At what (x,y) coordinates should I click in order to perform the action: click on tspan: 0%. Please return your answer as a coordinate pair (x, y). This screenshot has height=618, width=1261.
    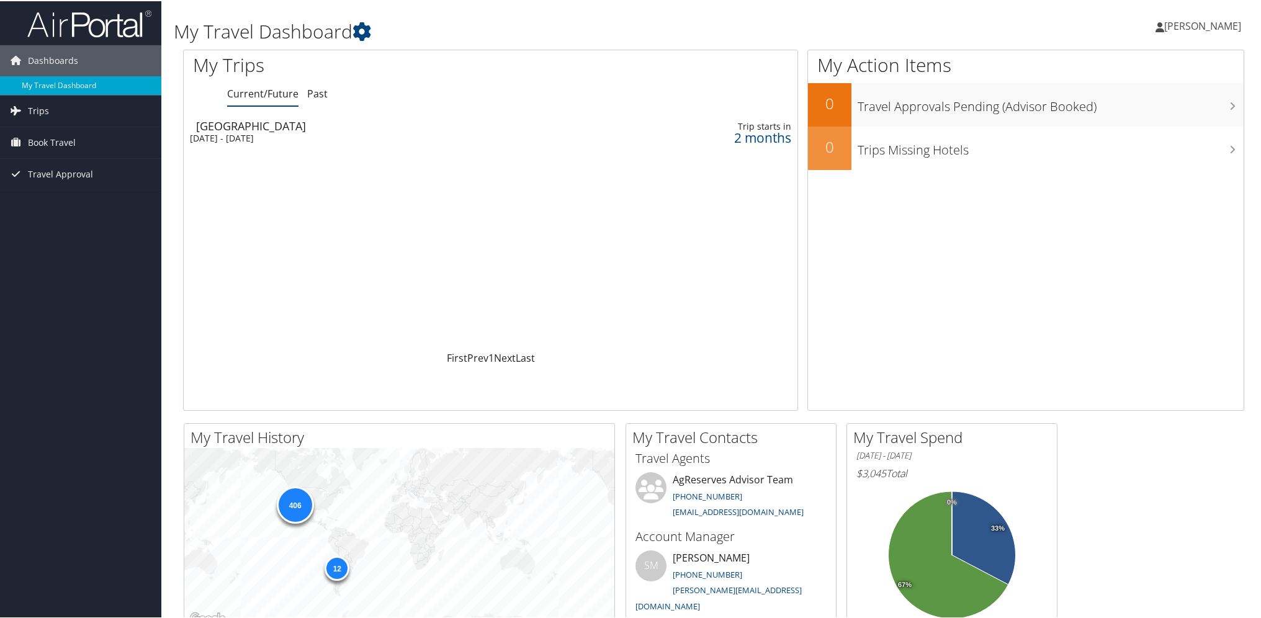
    Looking at the image, I should click on (952, 502).